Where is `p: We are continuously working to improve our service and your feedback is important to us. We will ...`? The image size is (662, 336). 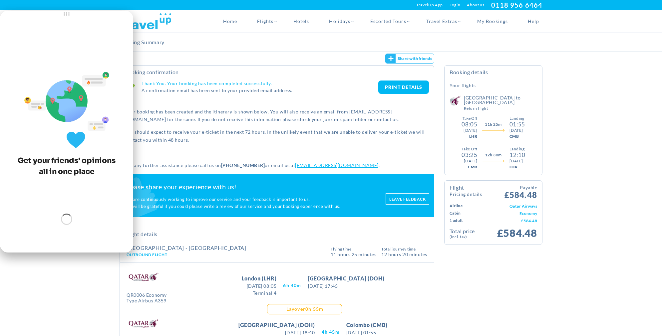
p: We are continuously working to improve our service and your feedback is important to us. We will ... is located at coordinates (252, 203).